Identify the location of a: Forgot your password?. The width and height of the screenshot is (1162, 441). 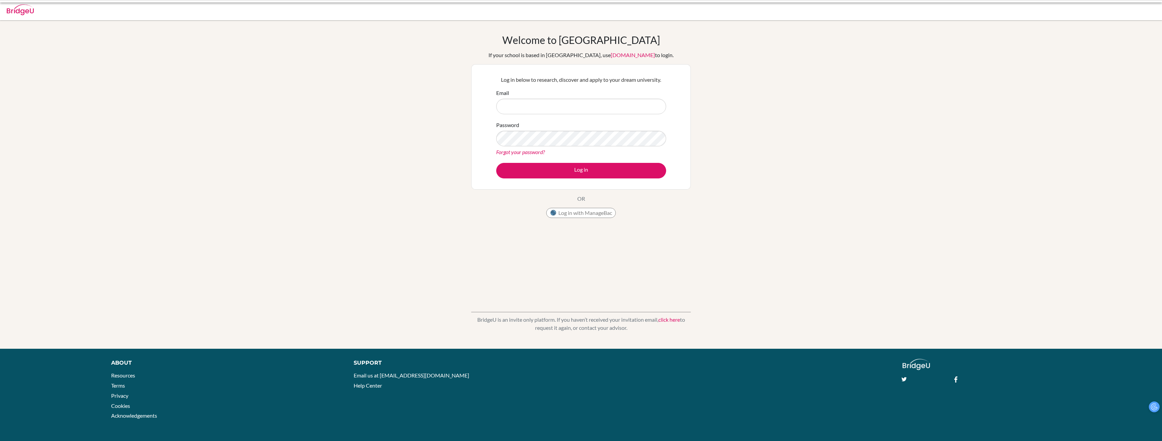
(521, 152).